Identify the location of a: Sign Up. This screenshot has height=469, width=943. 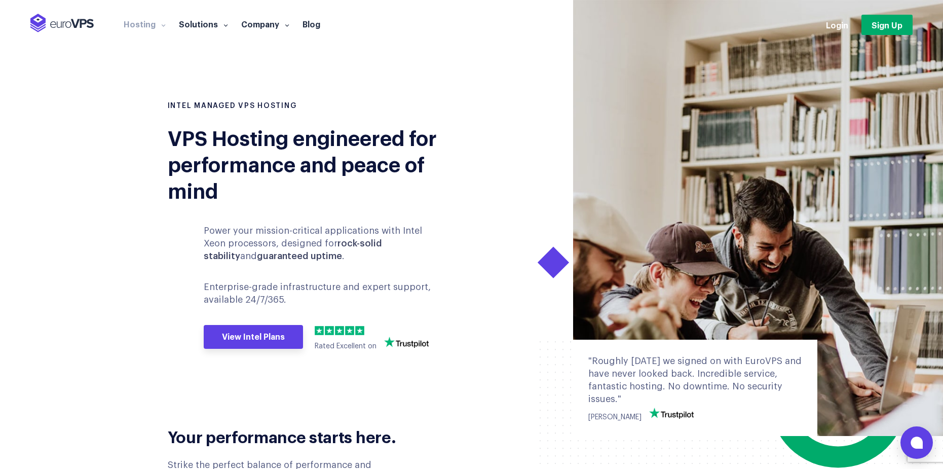
(887, 25).